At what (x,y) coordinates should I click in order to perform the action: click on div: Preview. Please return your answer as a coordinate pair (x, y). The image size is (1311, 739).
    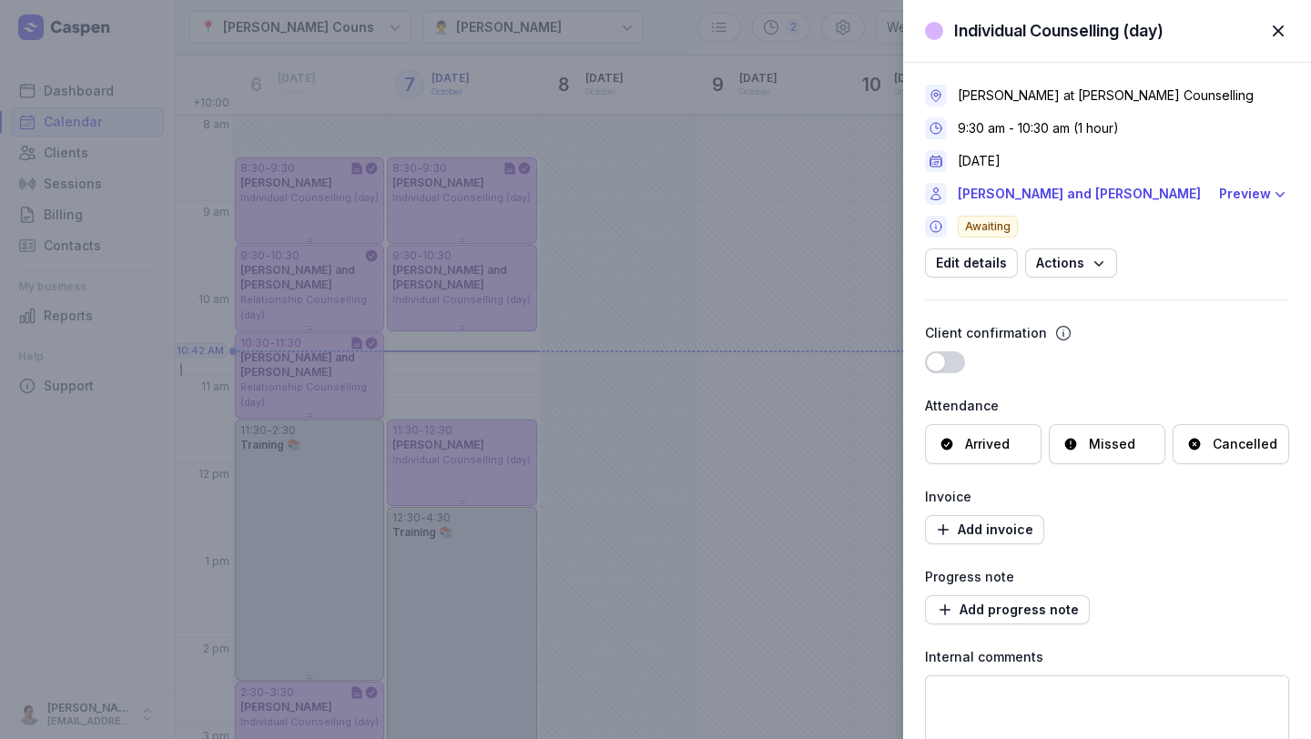
    Looking at the image, I should click on (1245, 194).